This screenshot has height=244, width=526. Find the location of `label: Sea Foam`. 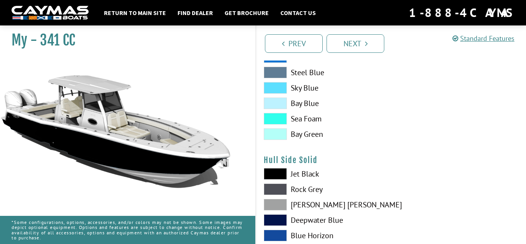

label: Sea Foam is located at coordinates (324, 119).